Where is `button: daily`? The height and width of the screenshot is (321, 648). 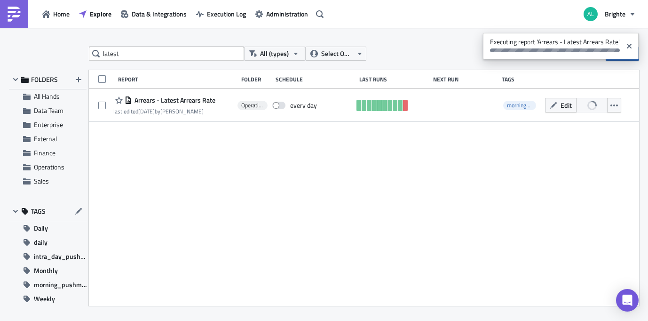 button: daily is located at coordinates (47, 242).